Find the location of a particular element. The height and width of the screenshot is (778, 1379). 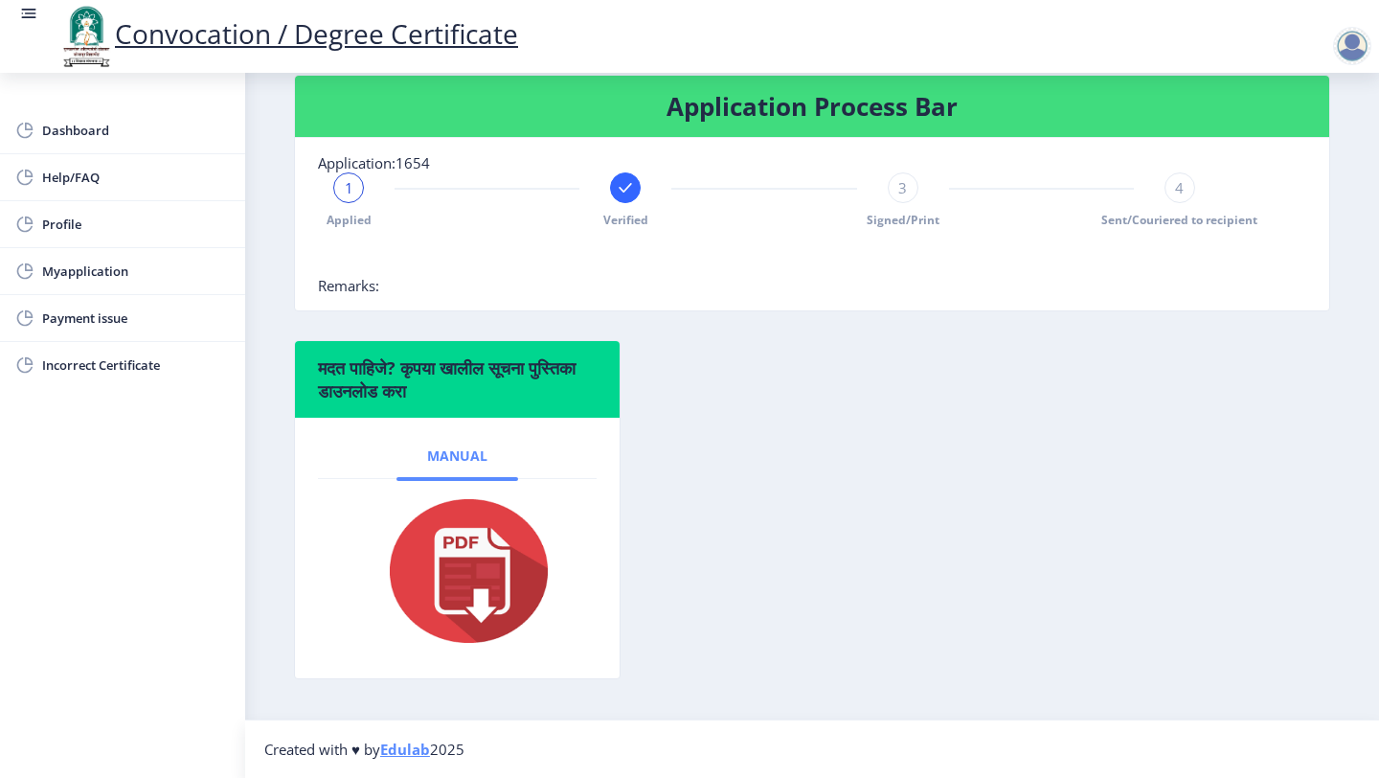

a: Convocation / Degree Certificate is located at coordinates (287, 34).